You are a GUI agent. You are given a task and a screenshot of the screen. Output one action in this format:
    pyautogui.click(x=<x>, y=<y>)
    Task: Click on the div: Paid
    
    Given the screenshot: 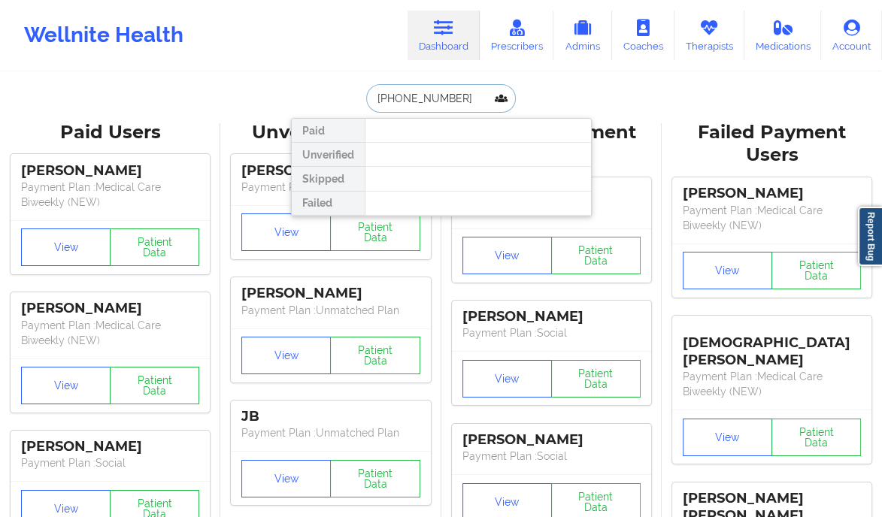 What is the action you would take?
    pyautogui.click(x=328, y=131)
    